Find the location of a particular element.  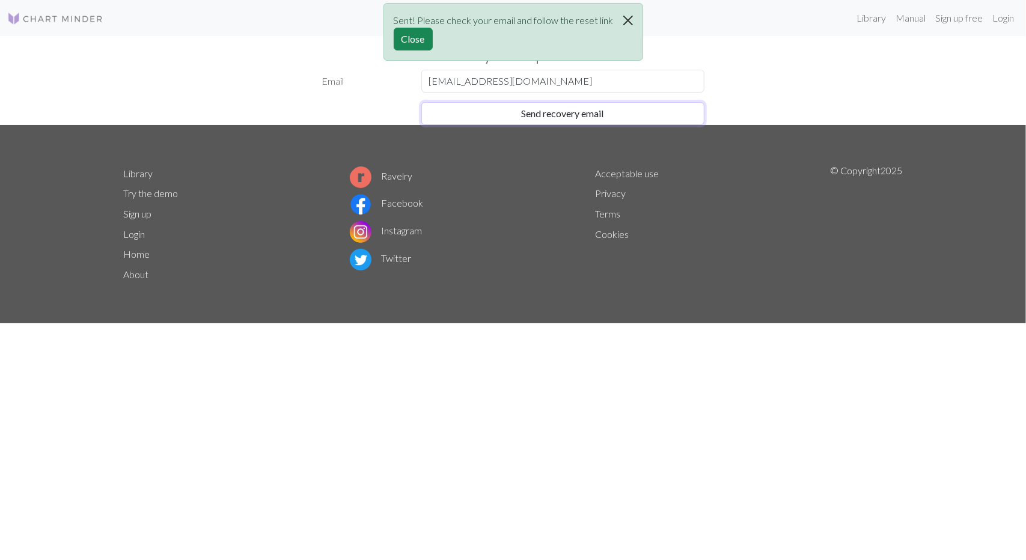

img: Instagram logo is located at coordinates (361, 232).